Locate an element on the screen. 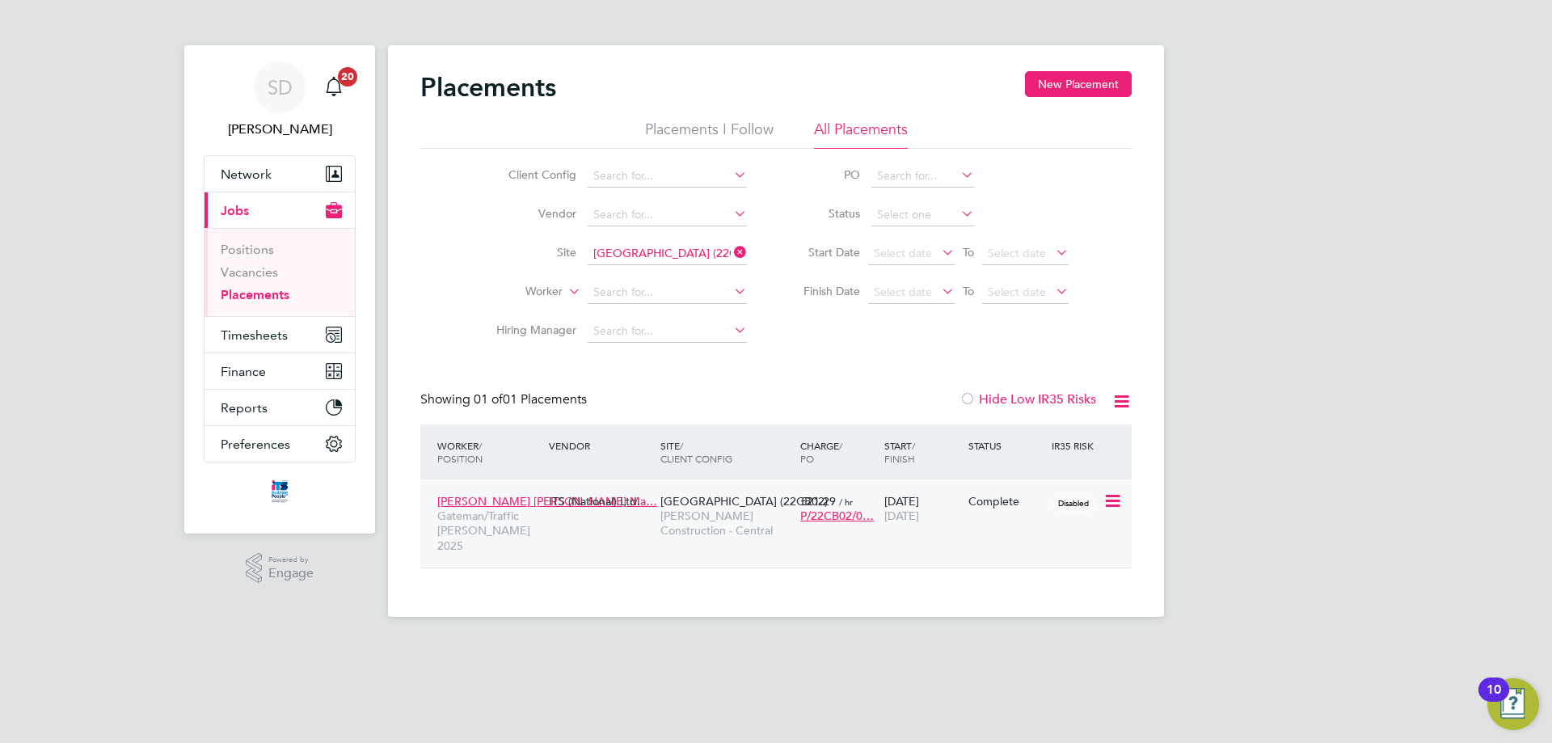 Image resolution: width=1552 pixels, height=743 pixels. a: Placements is located at coordinates (255, 294).